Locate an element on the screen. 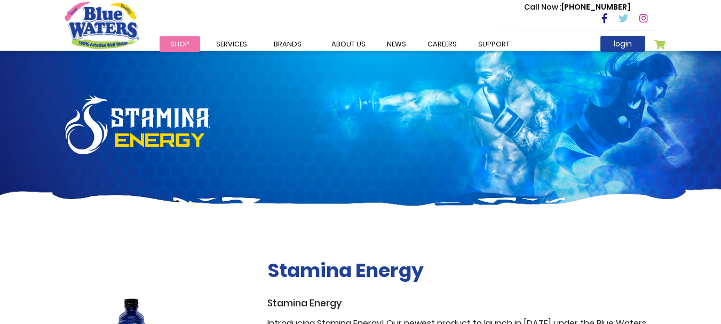 This screenshot has height=324, width=721. a: Services is located at coordinates (232, 44).